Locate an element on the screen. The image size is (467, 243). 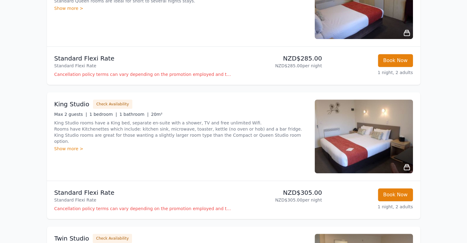
span: Max 2 guests | is located at coordinates (71, 114).